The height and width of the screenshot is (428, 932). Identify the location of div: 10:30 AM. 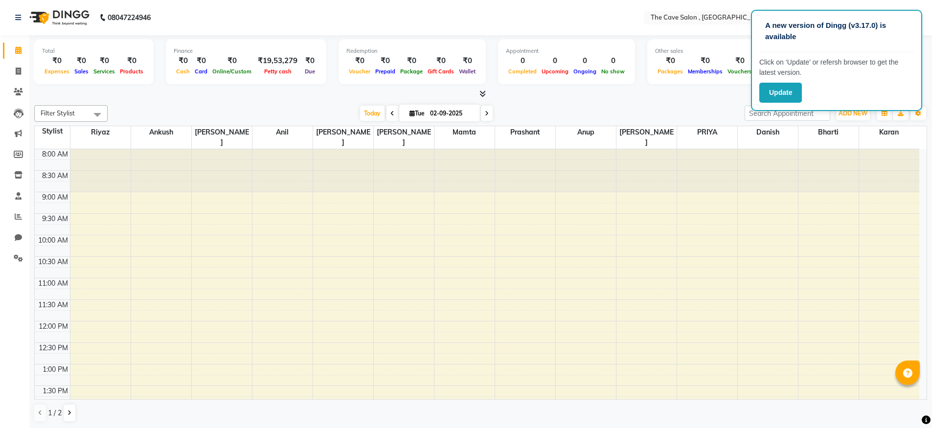
(53, 262).